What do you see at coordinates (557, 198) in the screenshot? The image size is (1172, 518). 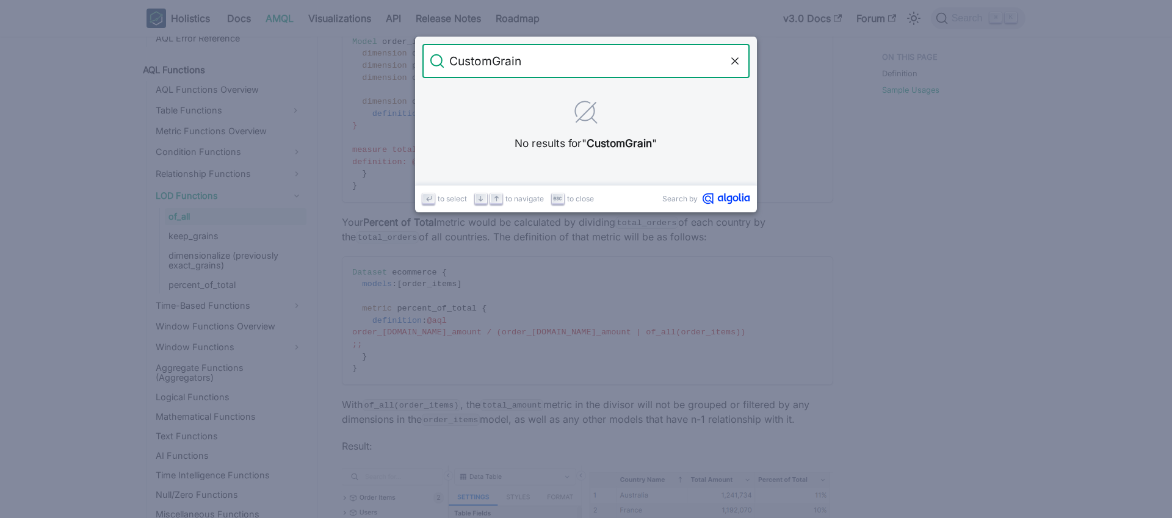 I see `svg: Escape key` at bounding box center [557, 198].